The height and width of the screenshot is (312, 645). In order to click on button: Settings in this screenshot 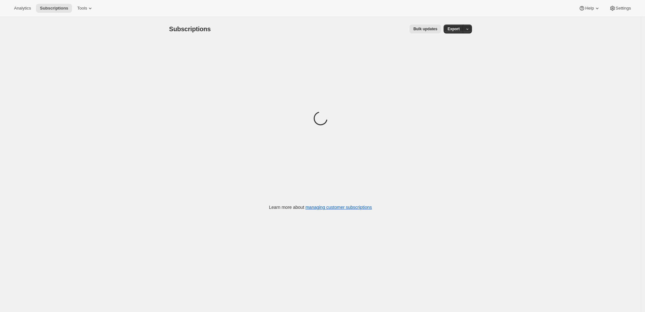, I will do `click(620, 8)`.